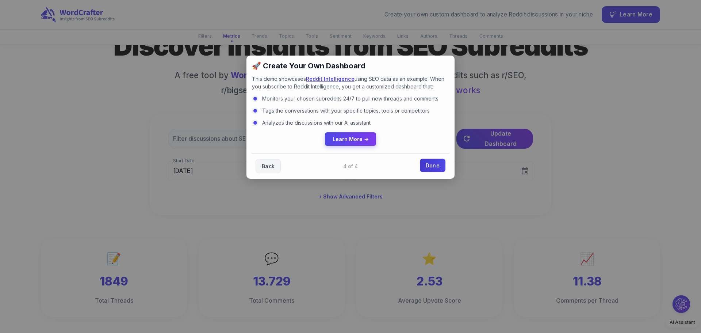 This screenshot has width=701, height=333. What do you see at coordinates (350, 83) in the screenshot?
I see `p: This demo showcases using SEO data as an example. When you subscribe to Reddit Intelligence, you ...` at bounding box center [350, 83].